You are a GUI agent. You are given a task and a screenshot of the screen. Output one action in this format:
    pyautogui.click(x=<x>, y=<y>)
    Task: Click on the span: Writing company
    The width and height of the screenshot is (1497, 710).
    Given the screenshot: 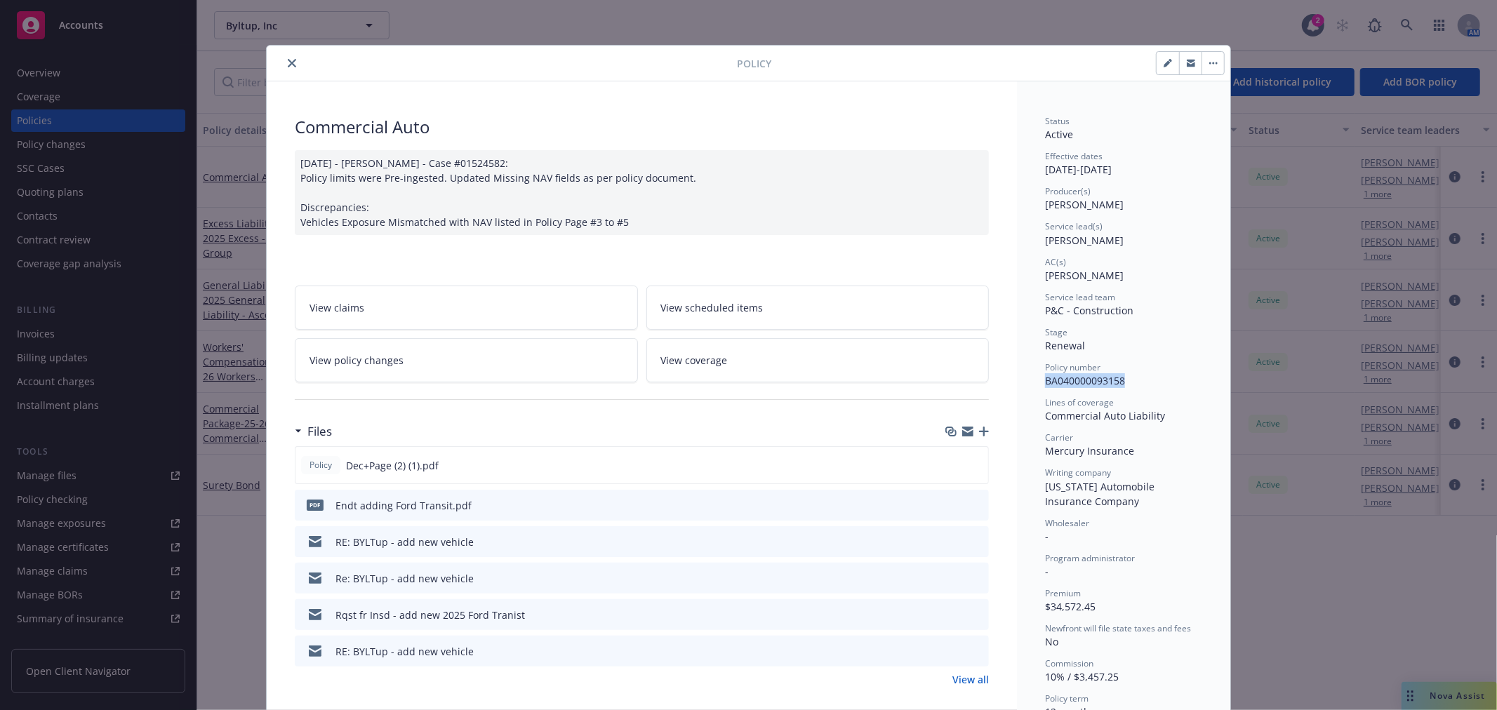 What is the action you would take?
    pyautogui.click(x=1078, y=472)
    